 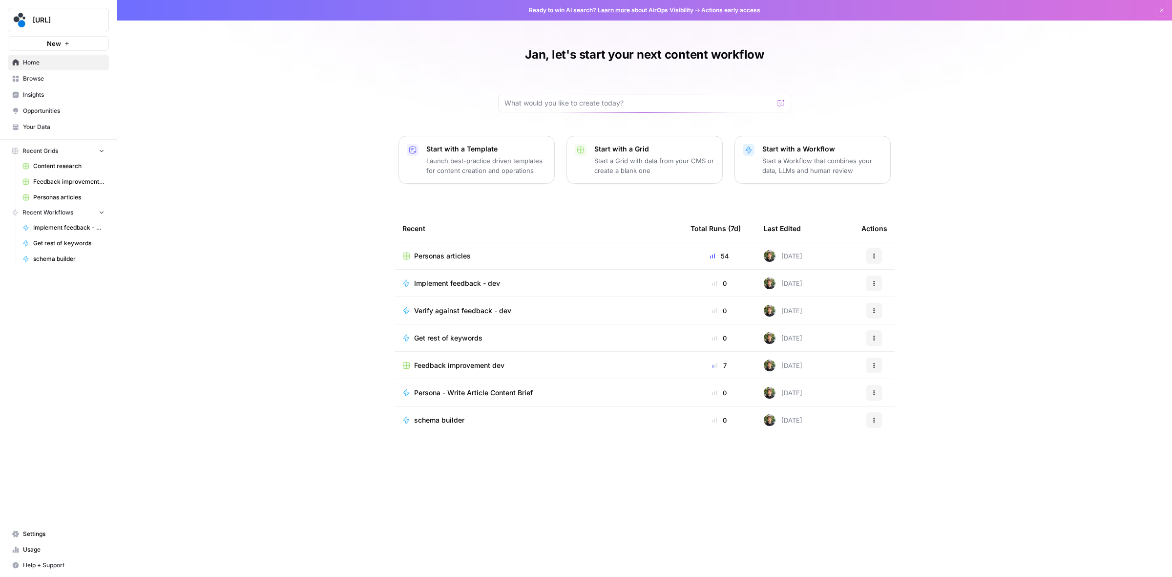 I want to click on button: Start with a WorkflowStart a Workflow that combines your data, LLMs and human review, so click(x=813, y=160).